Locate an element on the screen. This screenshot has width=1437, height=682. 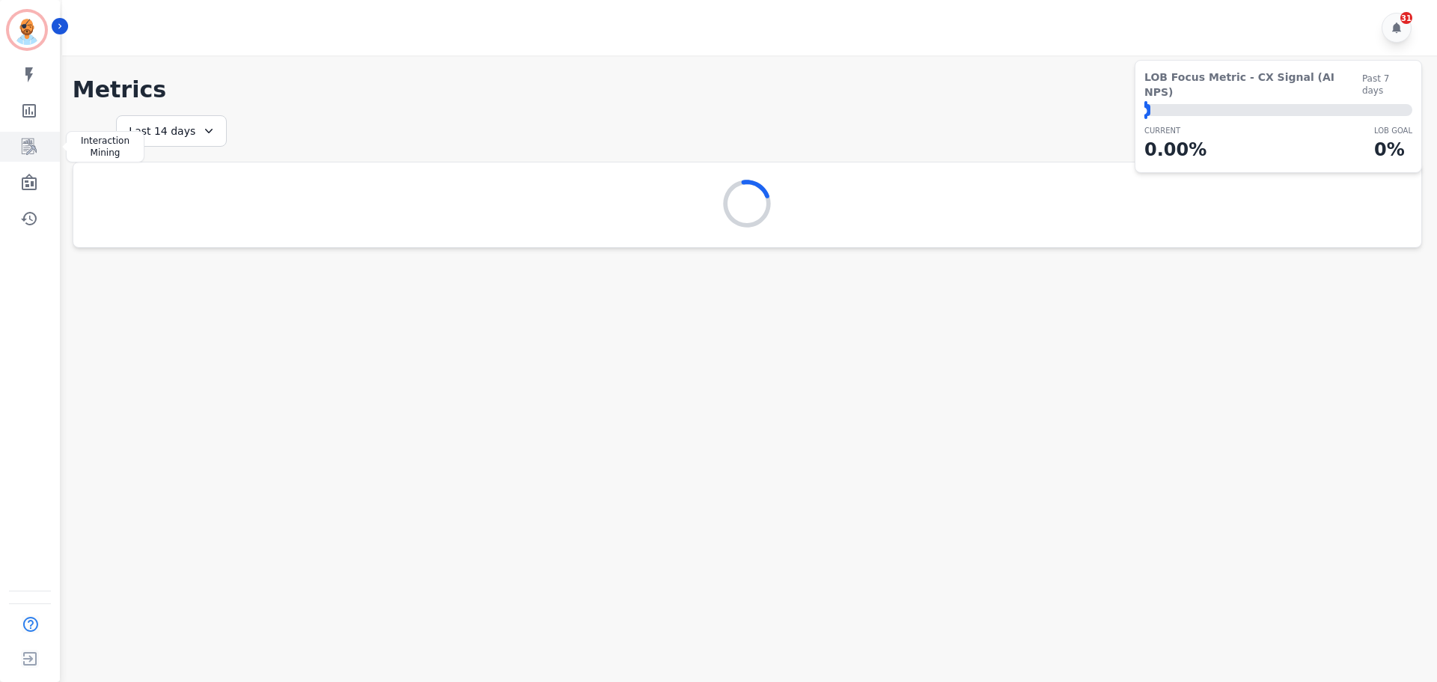
p: LOB Goal is located at coordinates (1393, 130).